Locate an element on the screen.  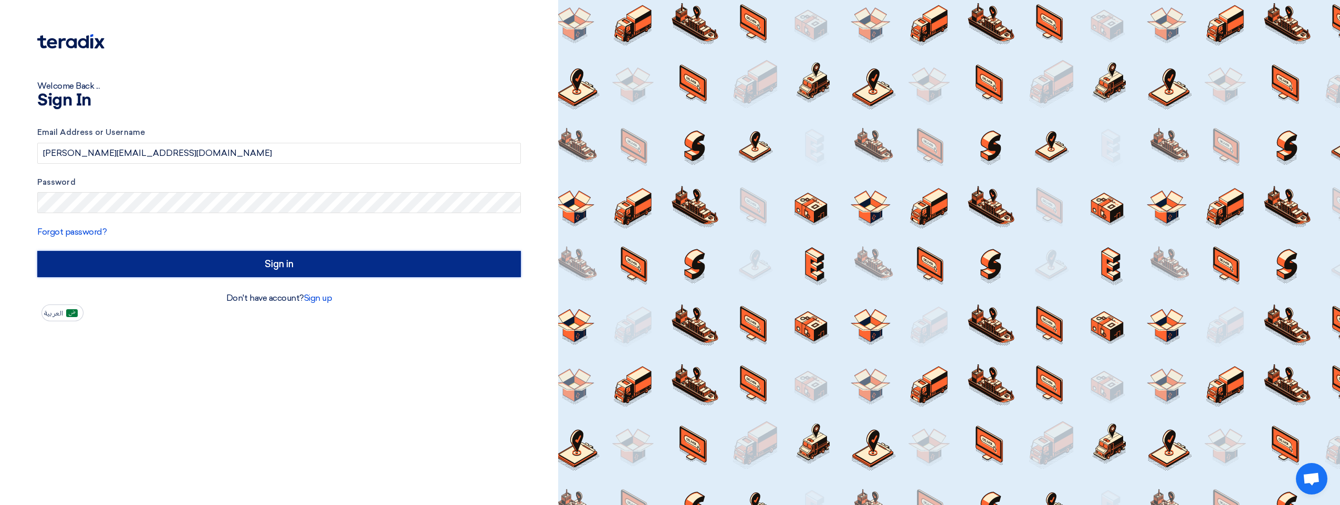
img: ar-AR.png is located at coordinates (72, 313).